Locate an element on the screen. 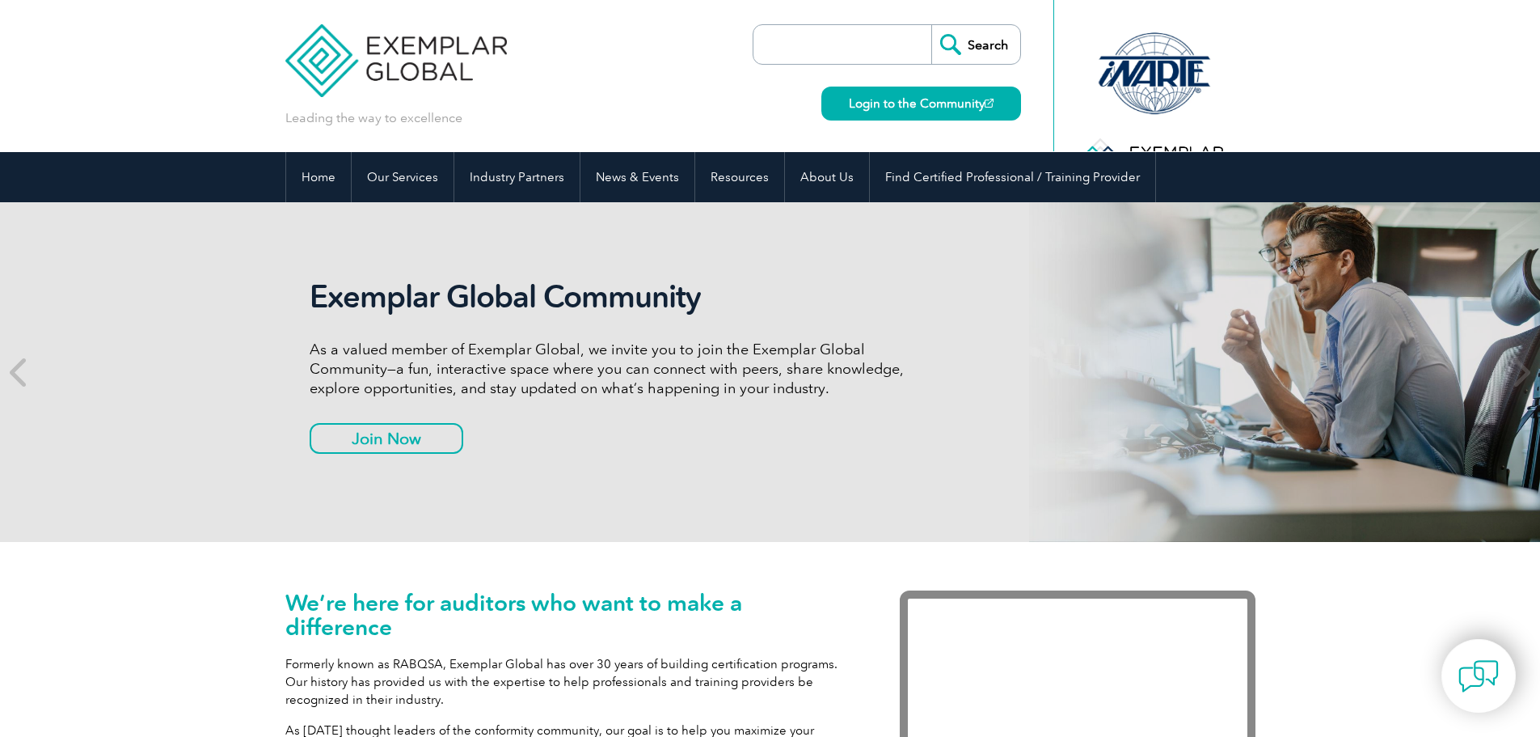 This screenshot has width=1540, height=737. a: Resources is located at coordinates (740, 177).